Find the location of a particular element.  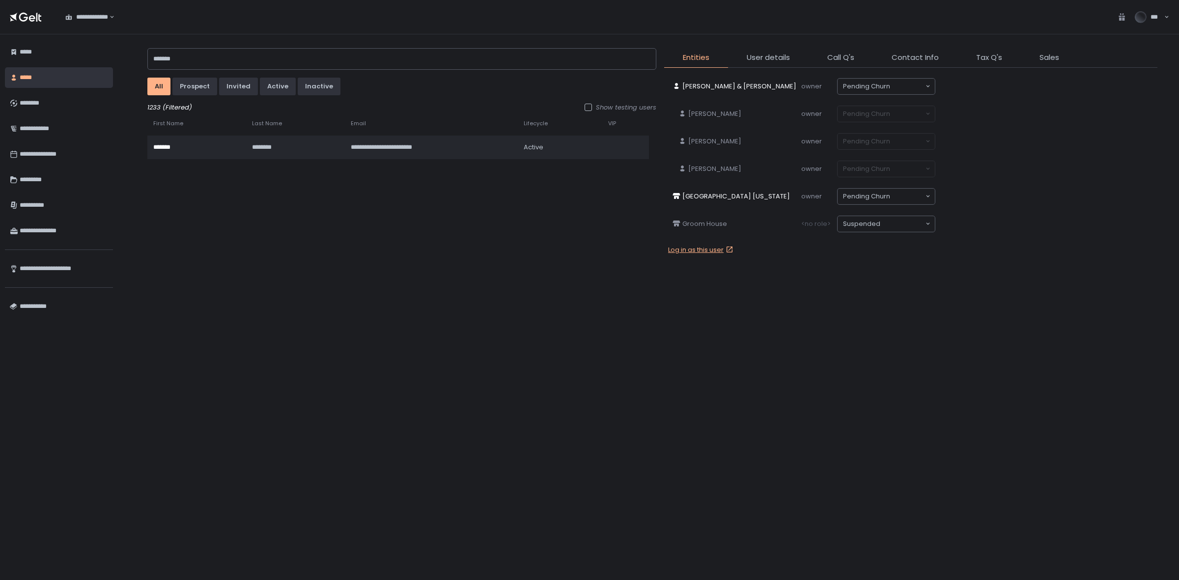

span: Groom House is located at coordinates (705, 224).